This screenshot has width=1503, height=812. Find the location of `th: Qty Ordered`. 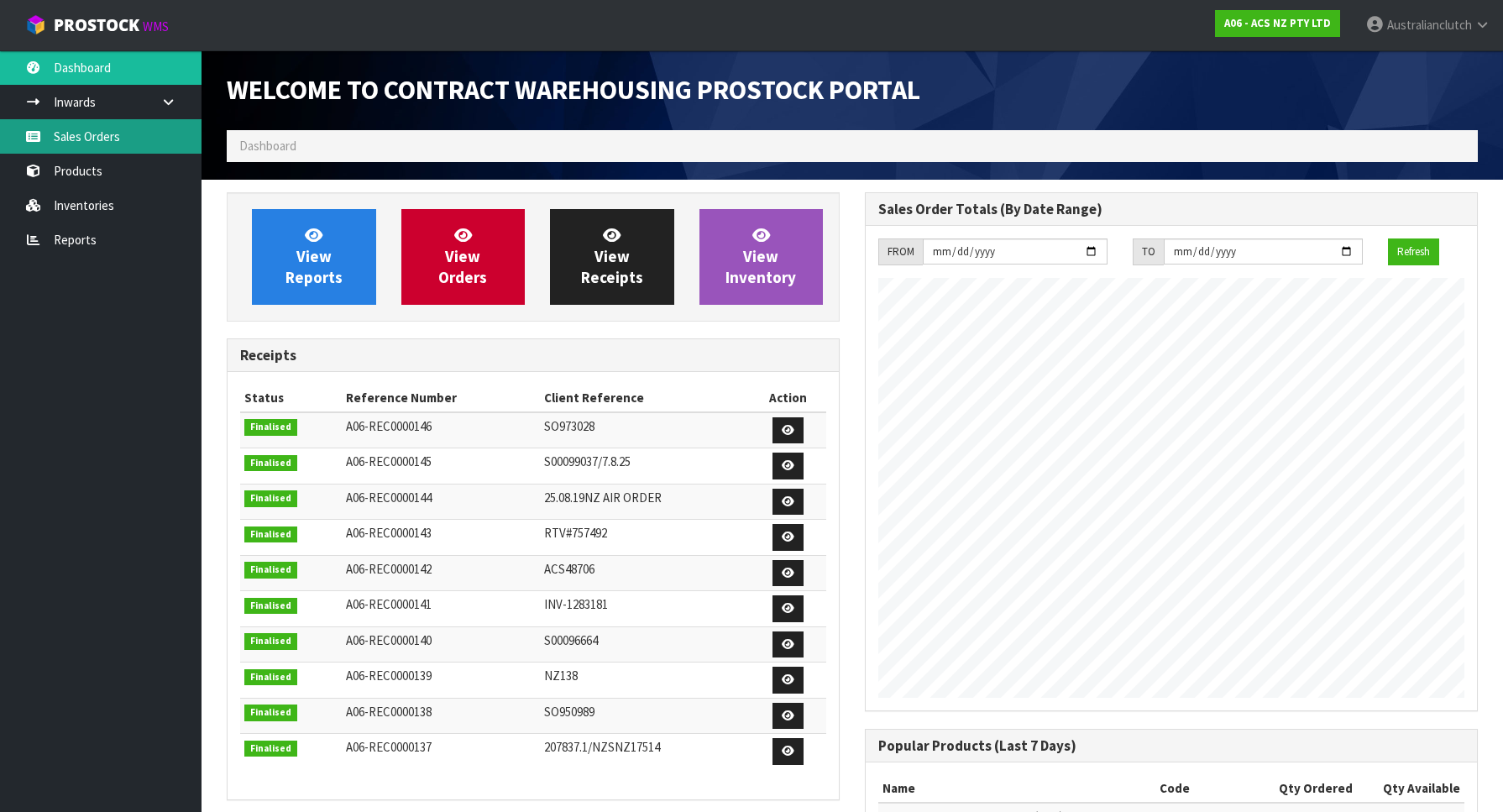

th: Qty Ordered is located at coordinates (1304, 788).